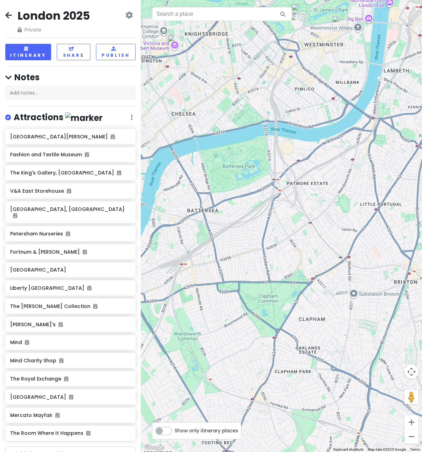 This screenshot has width=422, height=452. Describe the element at coordinates (296, 22) in the screenshot. I see `div: The King's Gallery, Buckingham Palace` at that location.